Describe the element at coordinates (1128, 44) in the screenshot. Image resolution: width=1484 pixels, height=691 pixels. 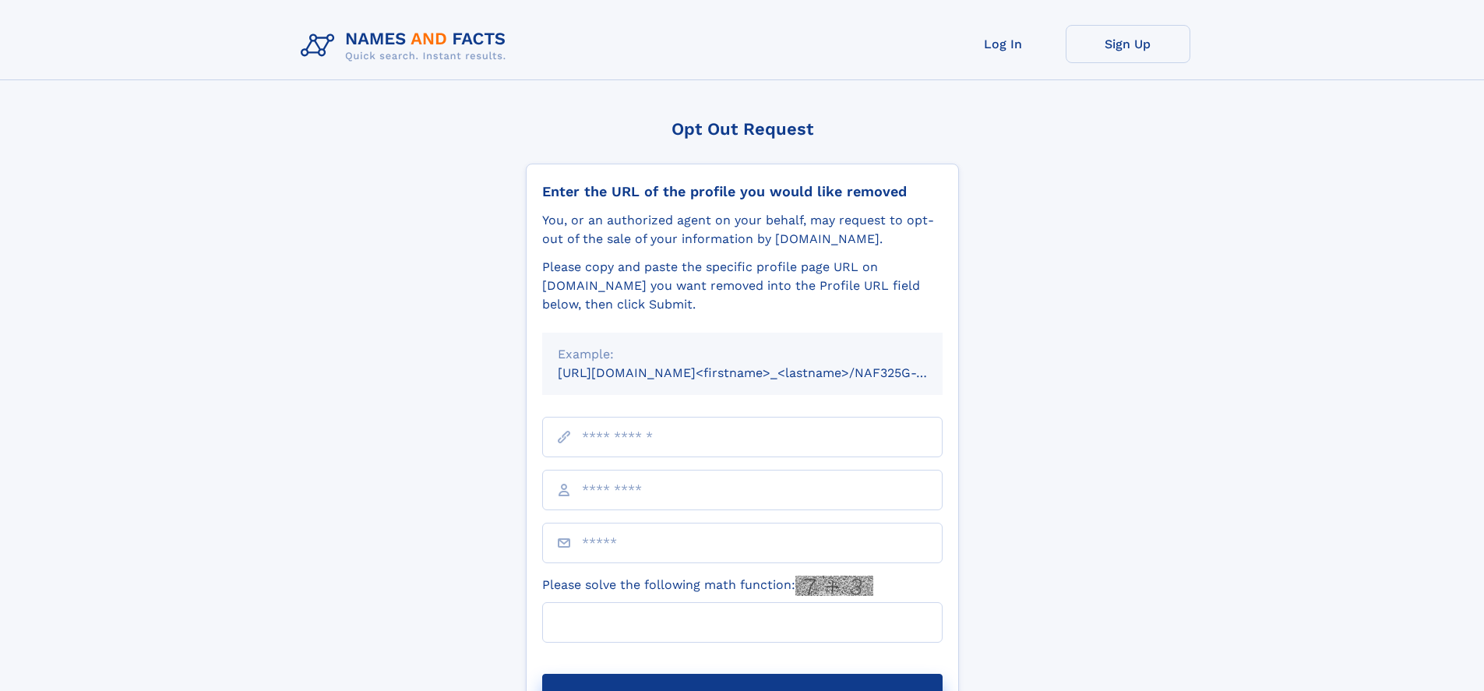
I see `a: Sign Up` at that location.